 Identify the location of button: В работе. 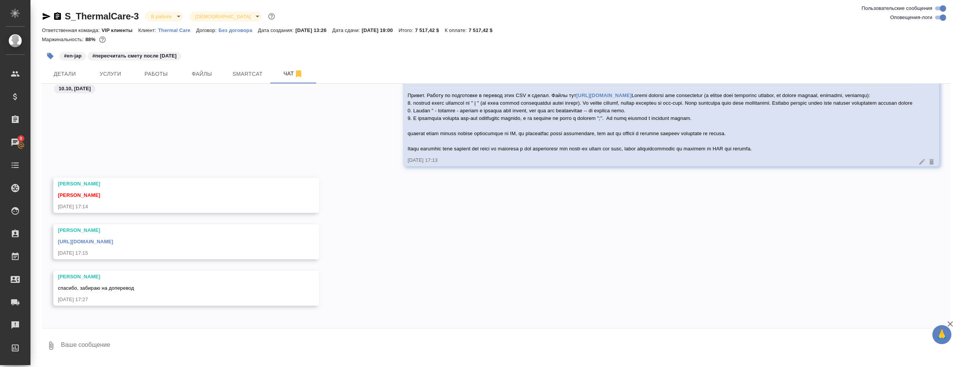
(161, 16).